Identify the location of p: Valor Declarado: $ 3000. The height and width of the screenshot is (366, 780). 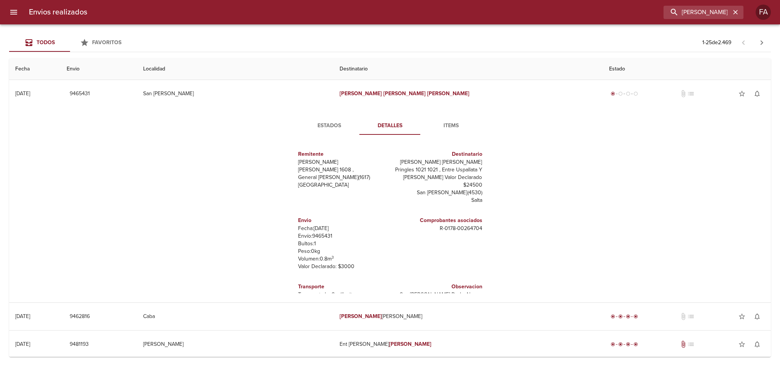
(342, 266).